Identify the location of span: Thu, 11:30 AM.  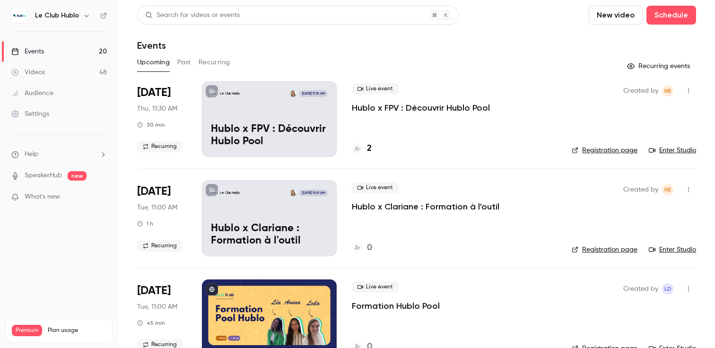
(157, 109).